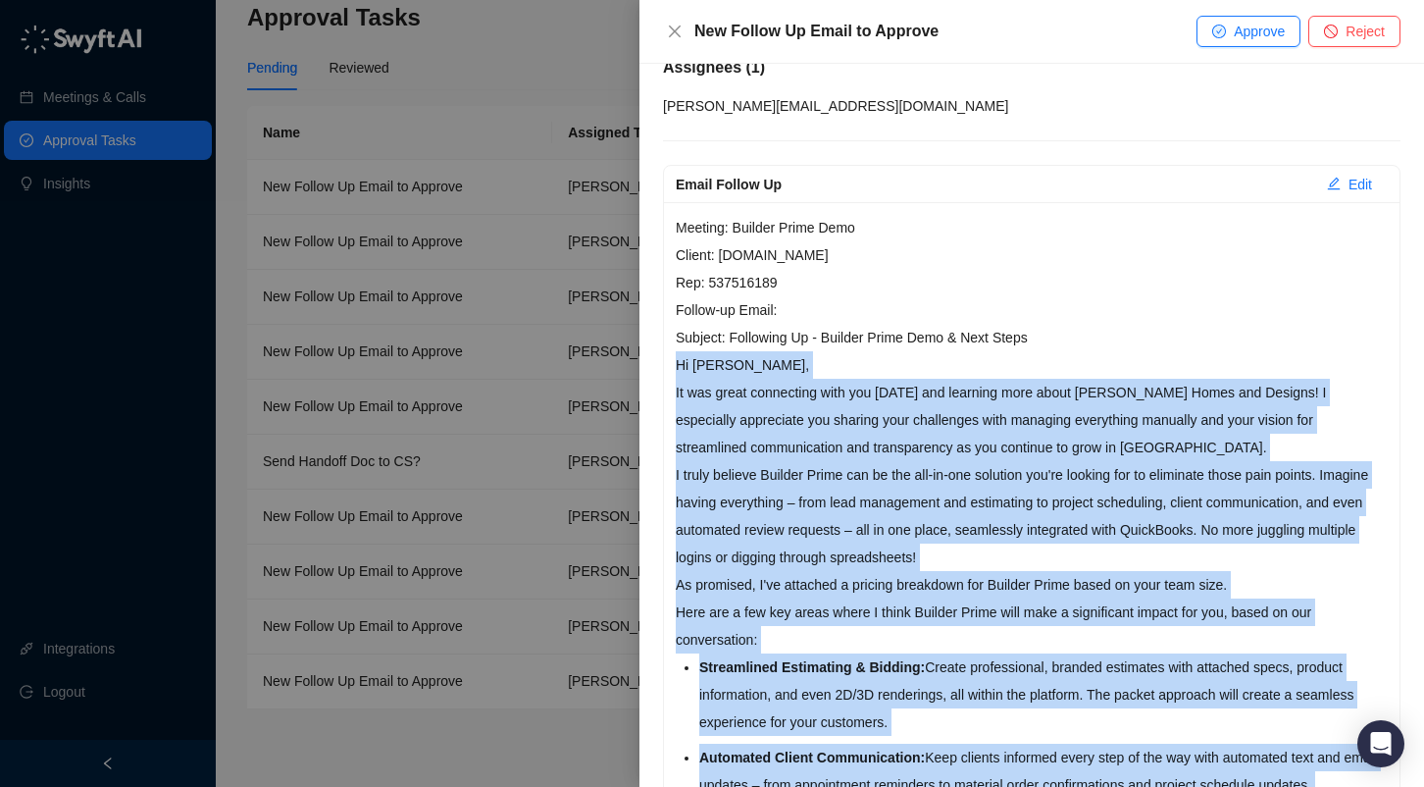 This screenshot has height=787, width=1424. I want to click on li: Create professional, branded estimates with attached specs, product information, and even 2D/3D r..., so click(1044, 695).